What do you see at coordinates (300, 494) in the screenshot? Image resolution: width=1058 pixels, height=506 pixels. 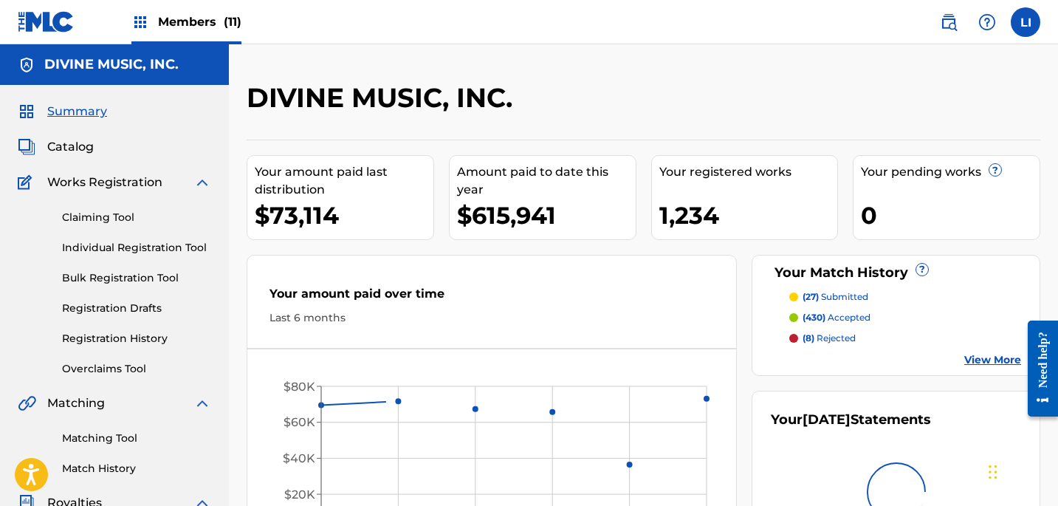 I see `tspan: $20K` at bounding box center [300, 494].